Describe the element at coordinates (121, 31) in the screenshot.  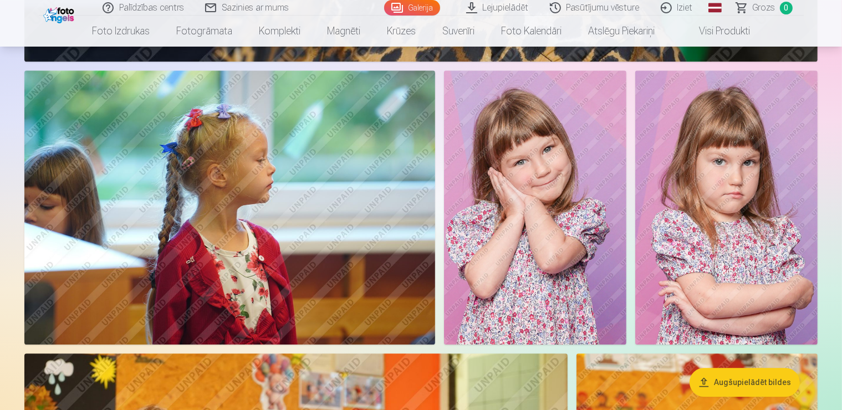
I see `a: Foto izdrukas` at that location.